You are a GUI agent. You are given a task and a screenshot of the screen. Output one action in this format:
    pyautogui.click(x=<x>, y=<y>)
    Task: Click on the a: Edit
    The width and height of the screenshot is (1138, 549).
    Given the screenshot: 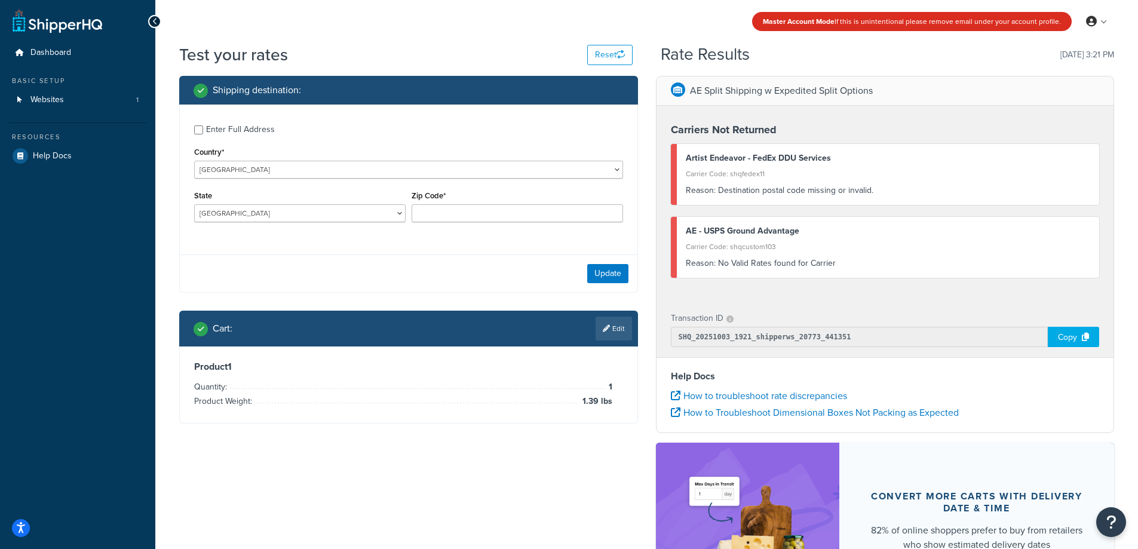 What is the action you would take?
    pyautogui.click(x=614, y=329)
    